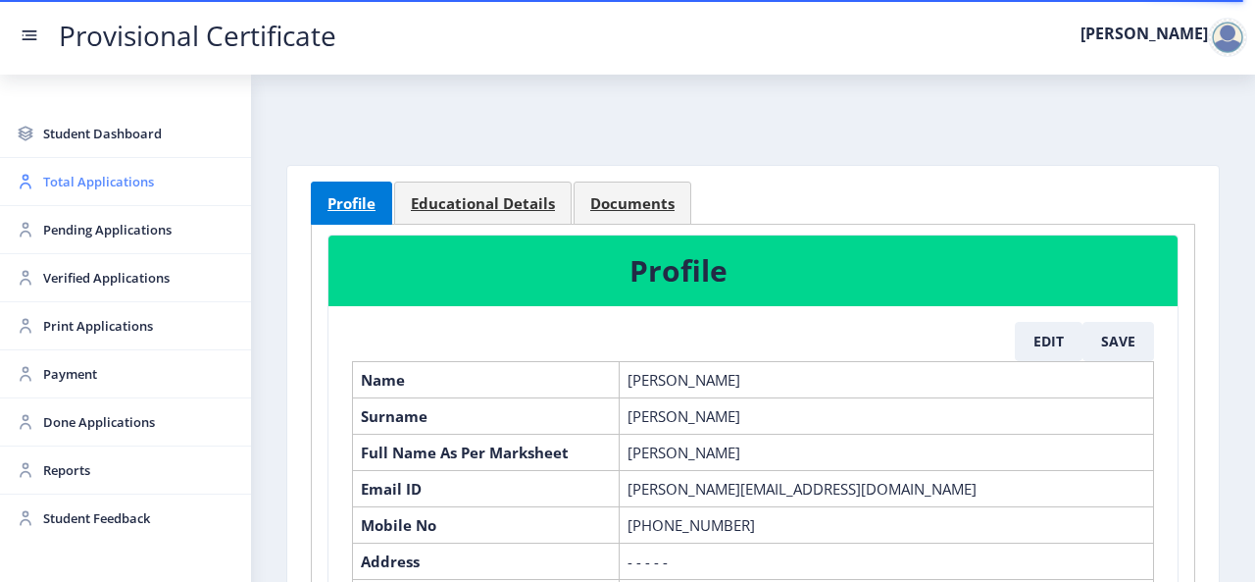  Describe the element at coordinates (1118, 341) in the screenshot. I see `button: Save` at that location.